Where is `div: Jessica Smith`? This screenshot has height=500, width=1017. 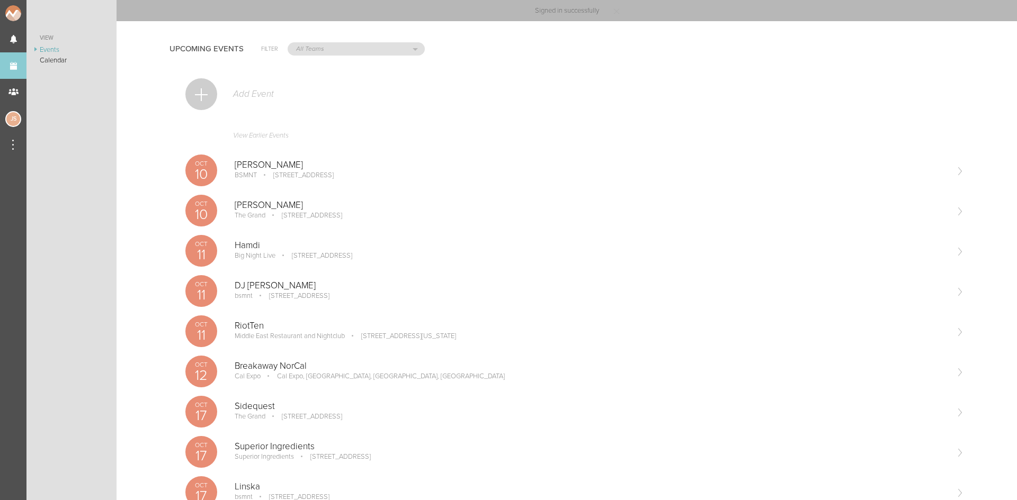 div: Jessica Smith is located at coordinates (13, 119).